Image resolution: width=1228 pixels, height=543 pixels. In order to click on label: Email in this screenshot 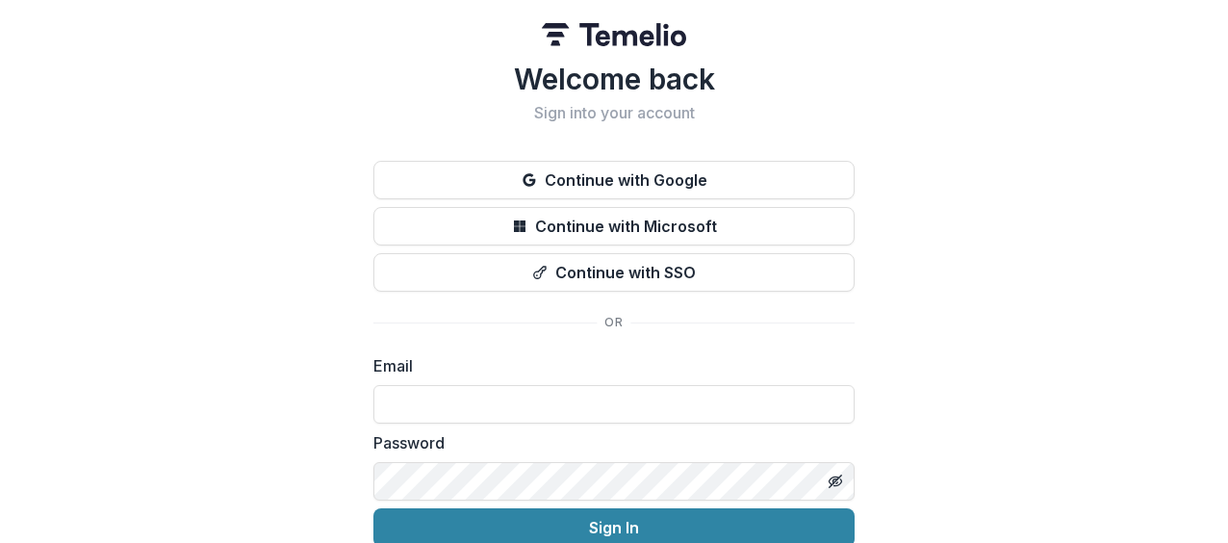, I will do `click(608, 366)`.